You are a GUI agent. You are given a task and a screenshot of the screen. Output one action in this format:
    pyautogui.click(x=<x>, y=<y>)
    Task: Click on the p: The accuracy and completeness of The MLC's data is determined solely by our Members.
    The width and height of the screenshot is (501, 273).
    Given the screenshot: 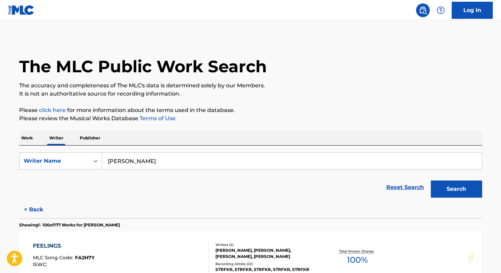 What is the action you would take?
    pyautogui.click(x=250, y=86)
    